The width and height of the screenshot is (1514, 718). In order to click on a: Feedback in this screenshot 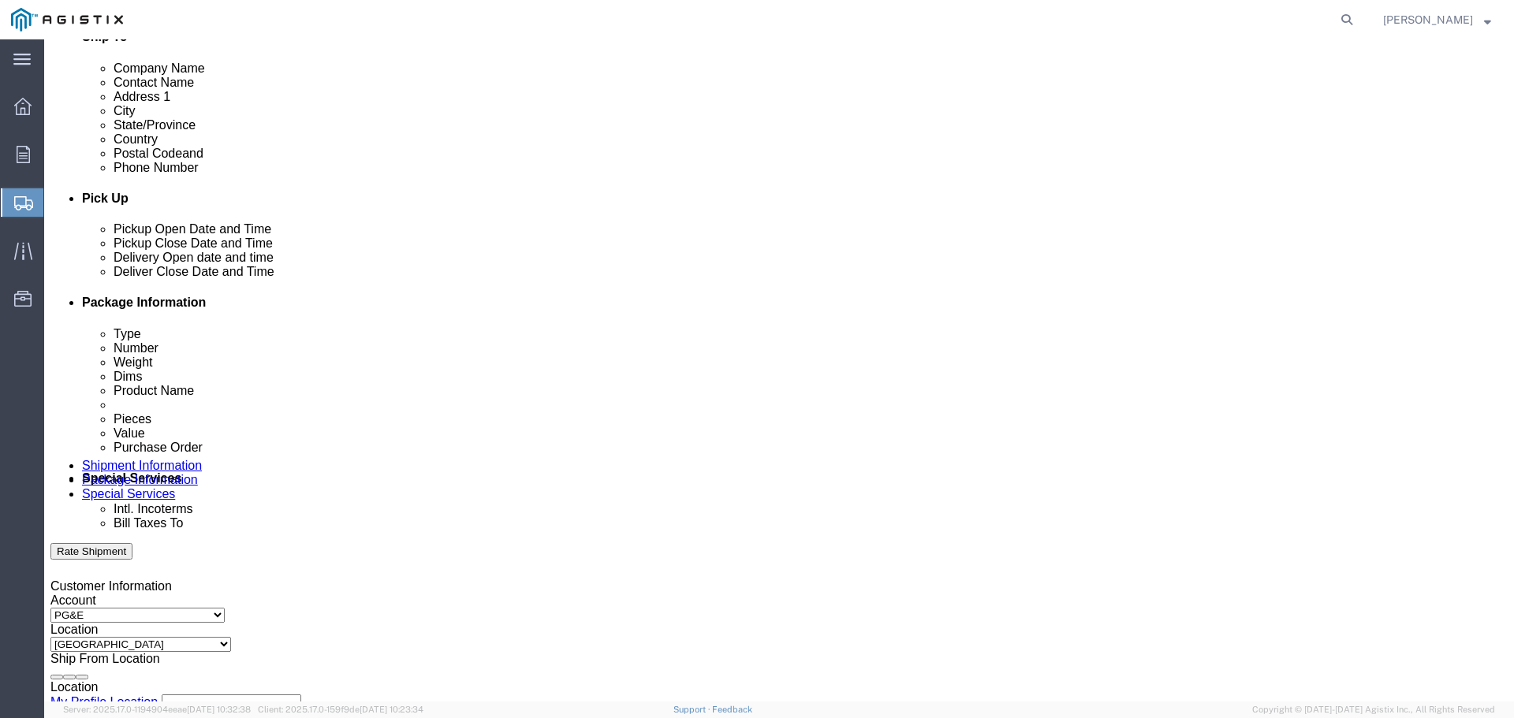, I will do `click(732, 709)`.